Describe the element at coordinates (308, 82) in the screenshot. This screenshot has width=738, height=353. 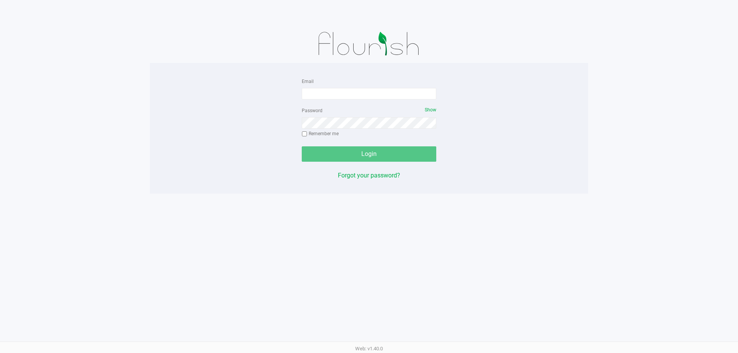
I see `label: Email` at that location.